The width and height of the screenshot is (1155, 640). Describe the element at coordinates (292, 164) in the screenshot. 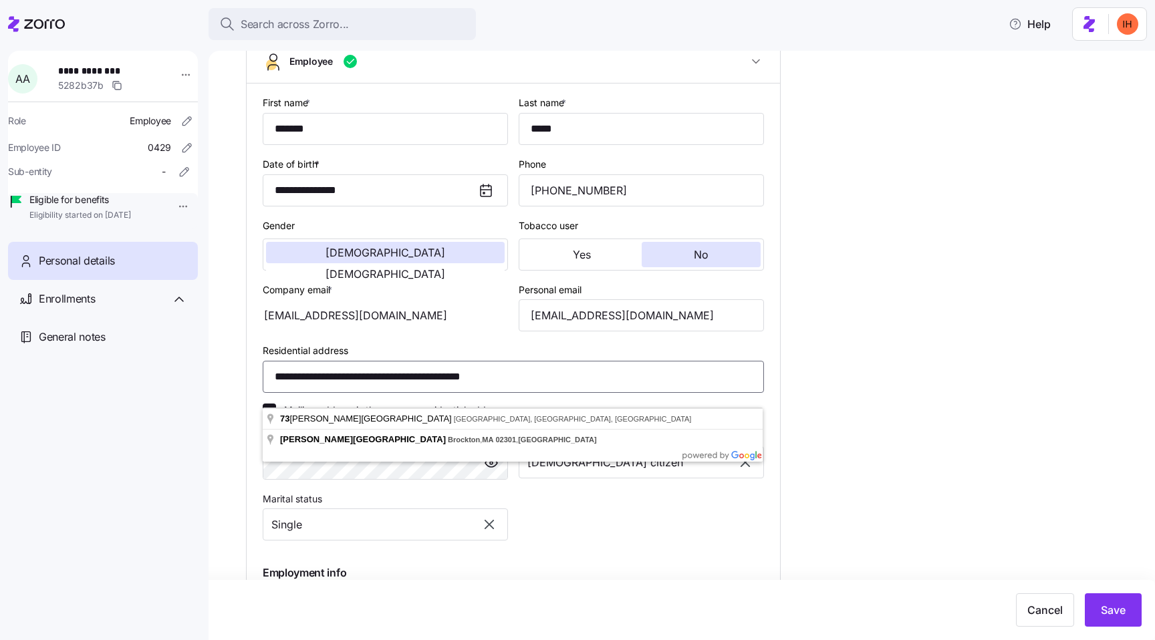

I see `label: Date of birth` at that location.